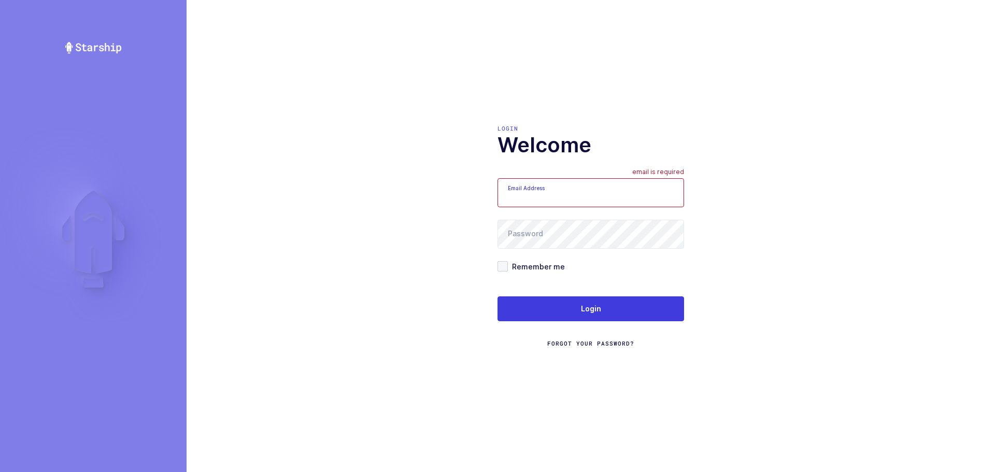  What do you see at coordinates (591, 234) in the screenshot?
I see `input: Password` at bounding box center [591, 234].